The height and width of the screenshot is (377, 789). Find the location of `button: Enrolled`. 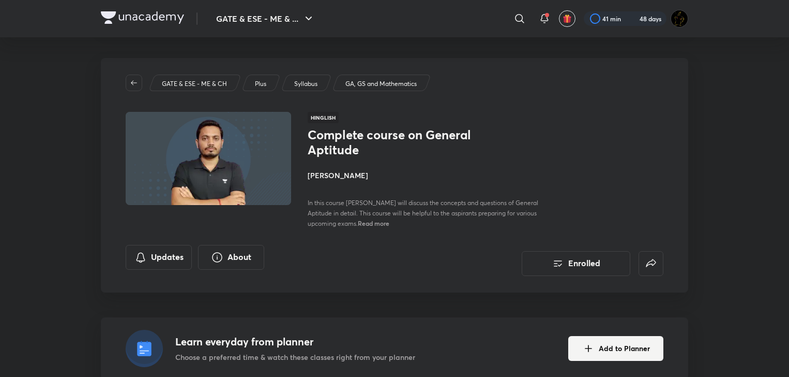

button: Enrolled is located at coordinates (576, 263).